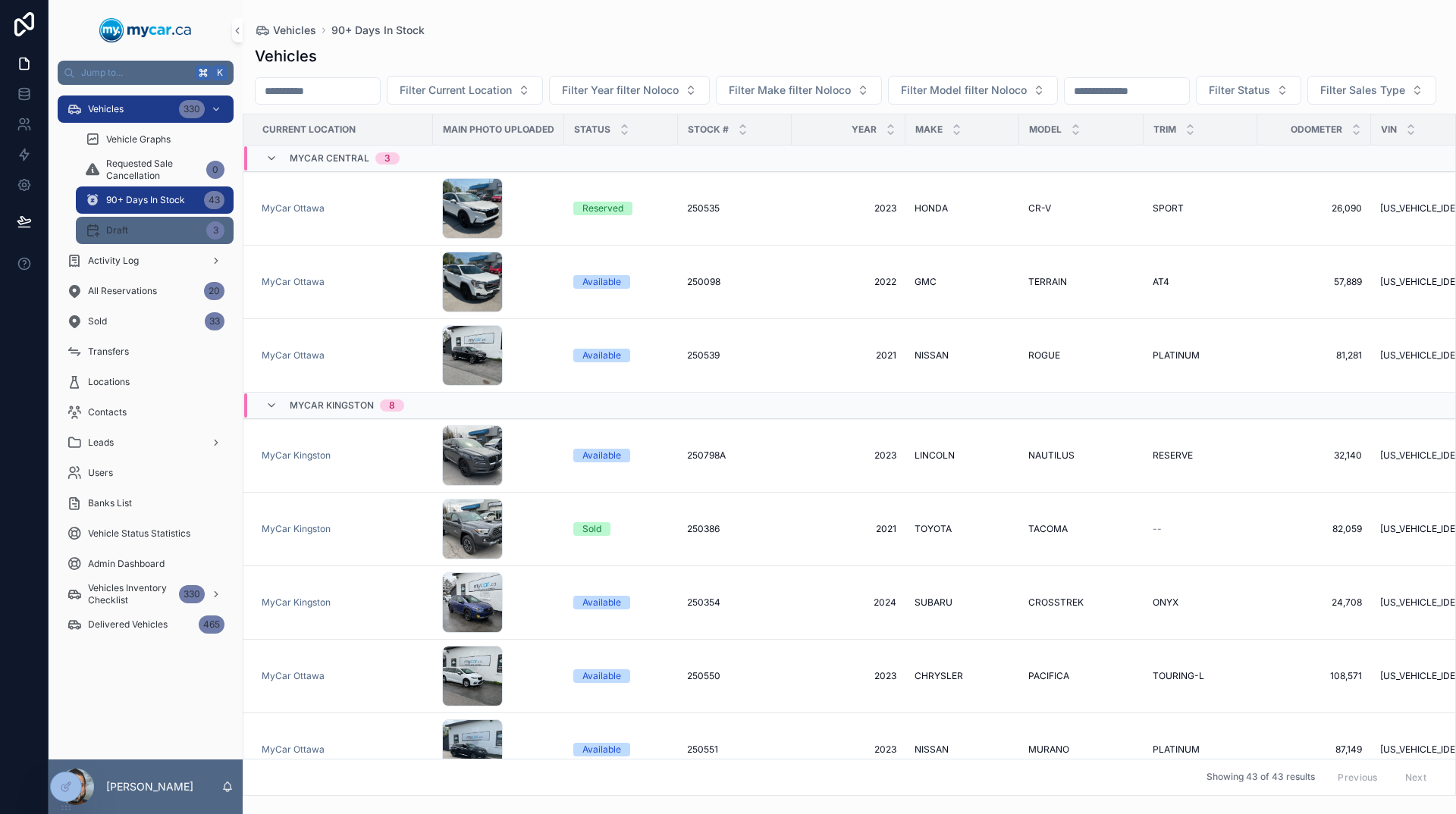  Describe the element at coordinates (789, 90) in the screenshot. I see `span: Filter Make filter Noloco` at that location.